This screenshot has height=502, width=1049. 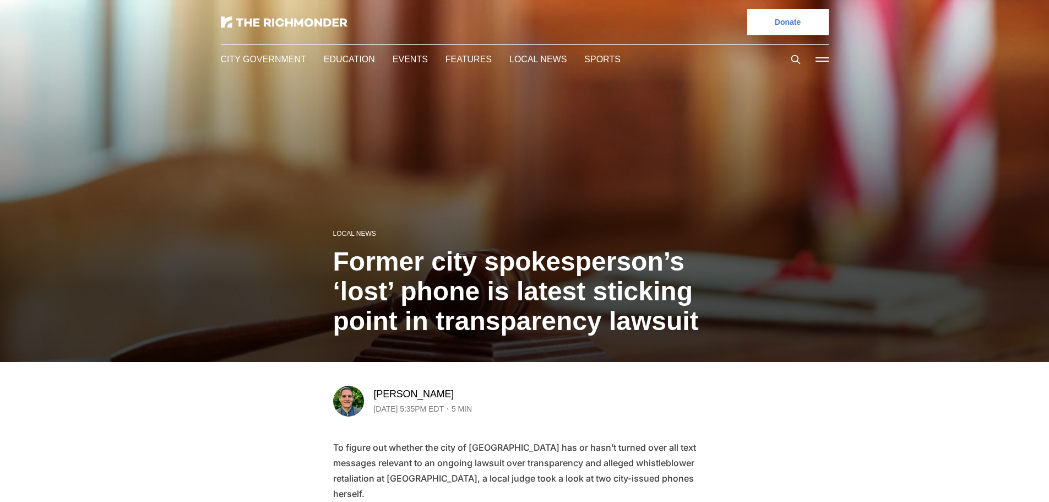 I want to click on a: Events, so click(x=406, y=59).